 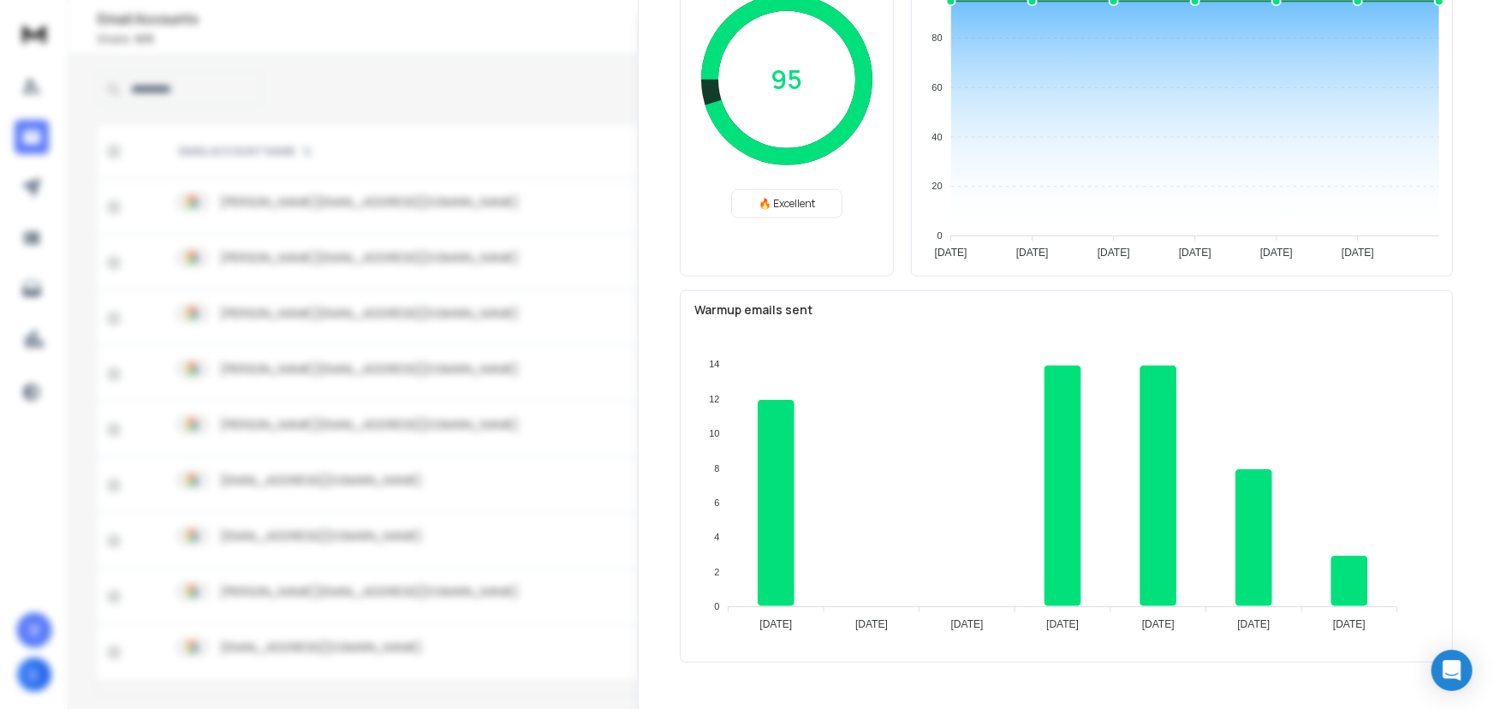 What do you see at coordinates (714, 399) in the screenshot?
I see `tspan: 12` at bounding box center [714, 399].